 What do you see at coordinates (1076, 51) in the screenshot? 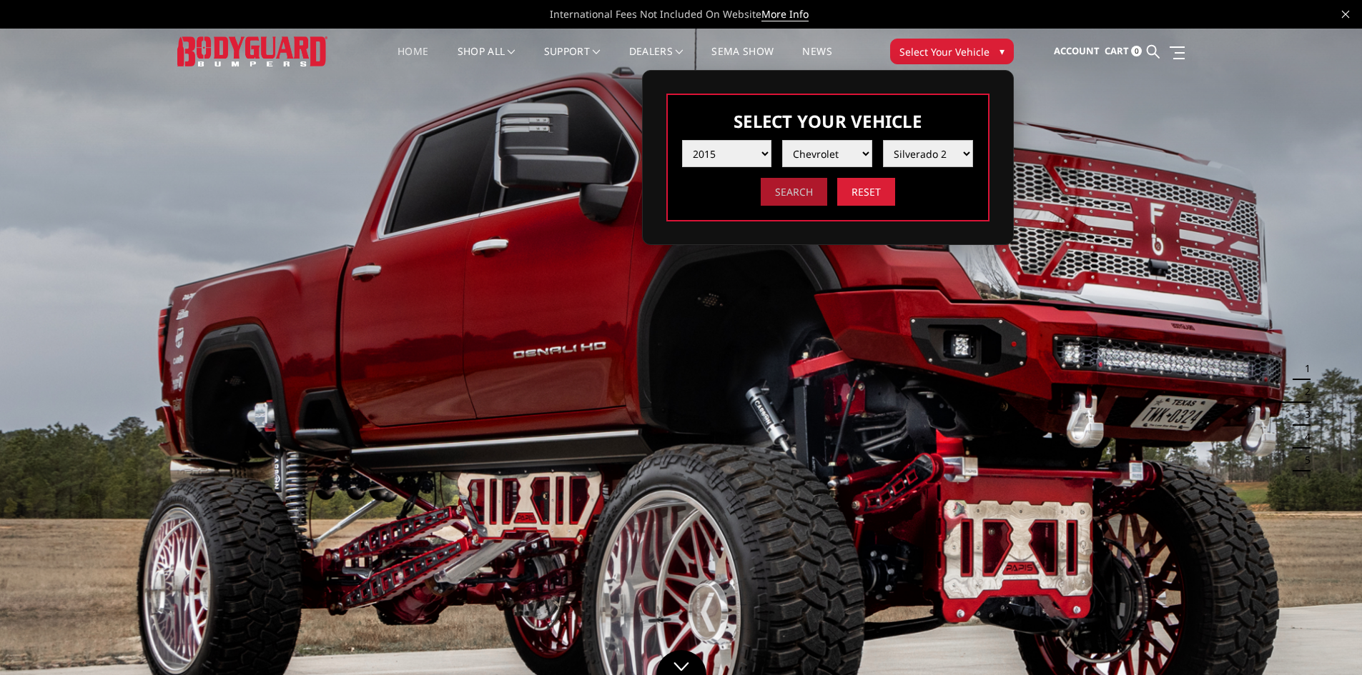
I see `a: Account` at bounding box center [1076, 51].